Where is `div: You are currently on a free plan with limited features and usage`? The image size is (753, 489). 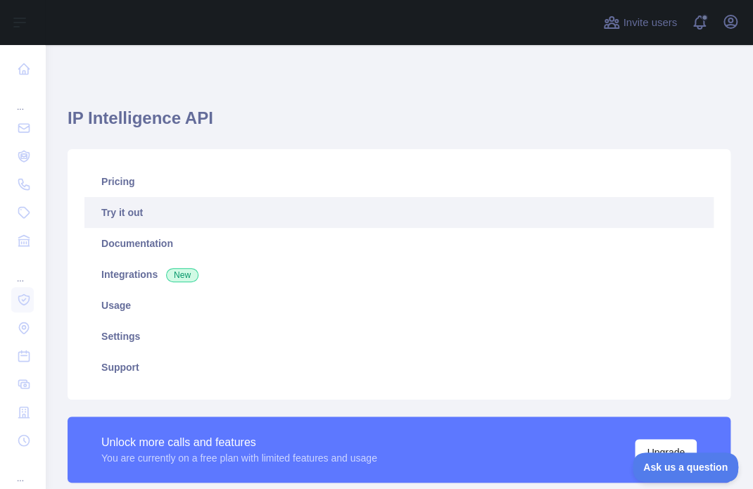
div: You are currently on a free plan with limited features and usage is located at coordinates (239, 458).